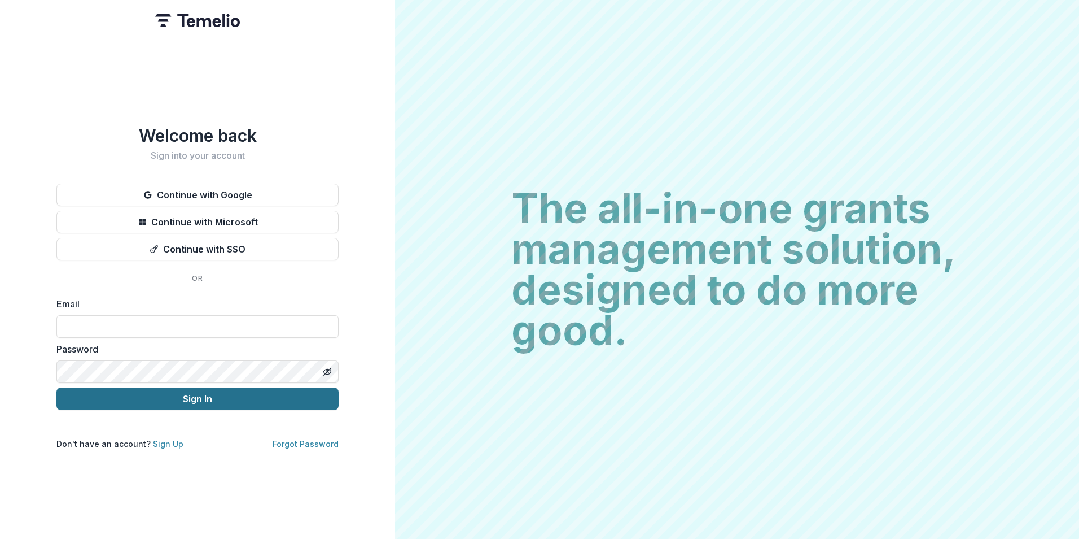  What do you see at coordinates (198, 195) in the screenshot?
I see `button: Continue with Google` at bounding box center [198, 195].